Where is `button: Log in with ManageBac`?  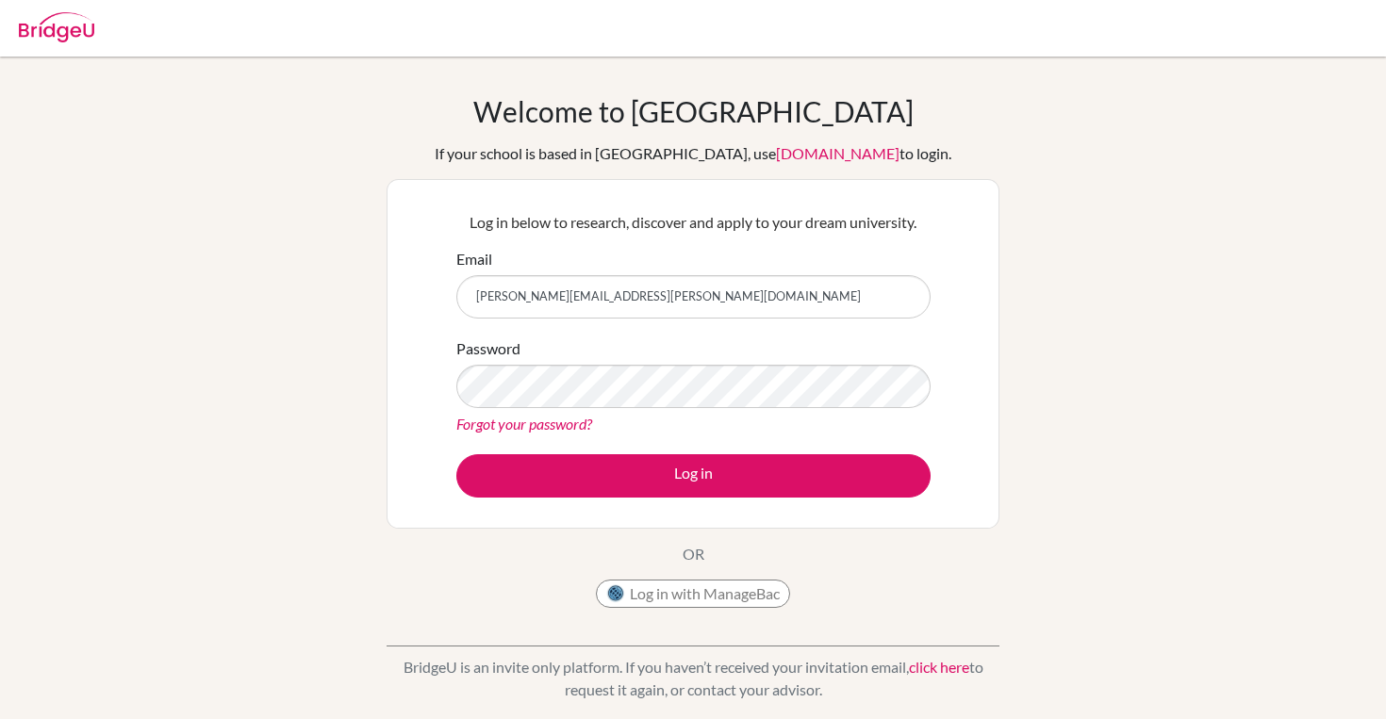
button: Log in with ManageBac is located at coordinates (693, 594).